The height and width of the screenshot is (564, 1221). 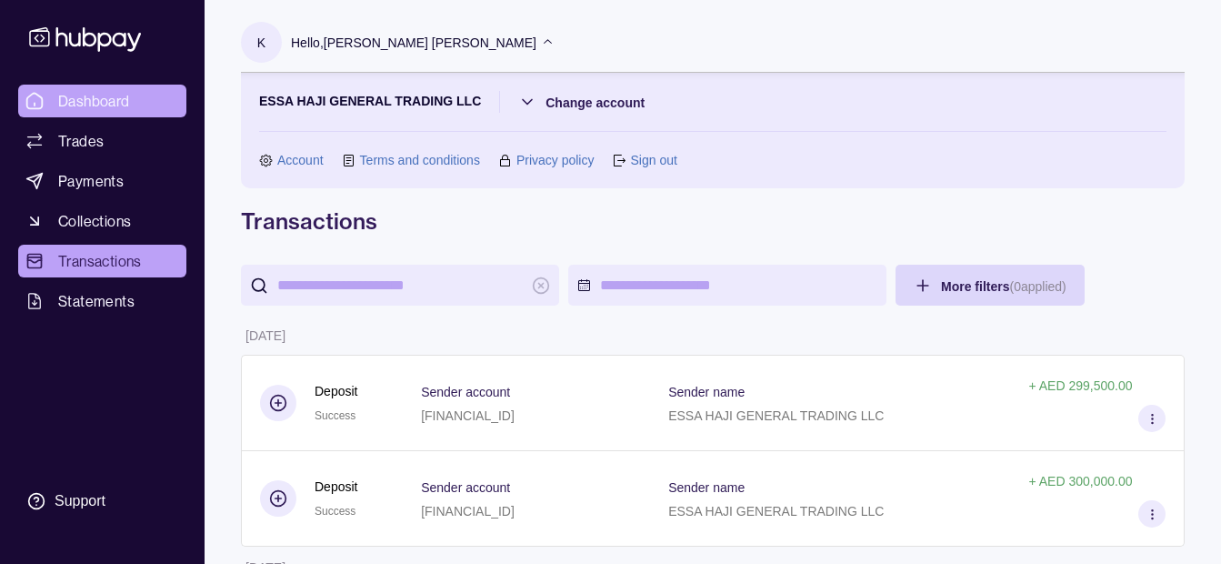 I want to click on span: Payments, so click(x=91, y=181).